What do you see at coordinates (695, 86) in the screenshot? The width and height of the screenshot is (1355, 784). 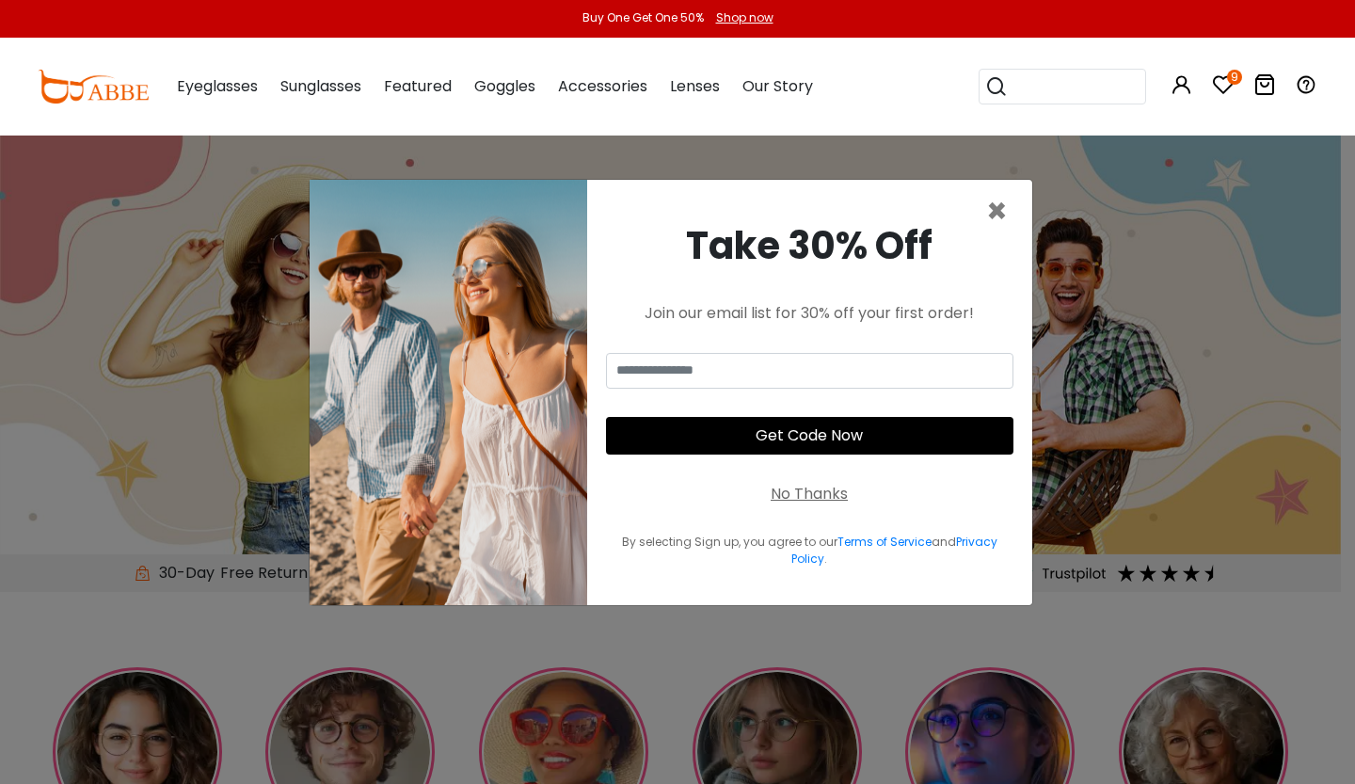 I see `span: Lenses` at bounding box center [695, 86].